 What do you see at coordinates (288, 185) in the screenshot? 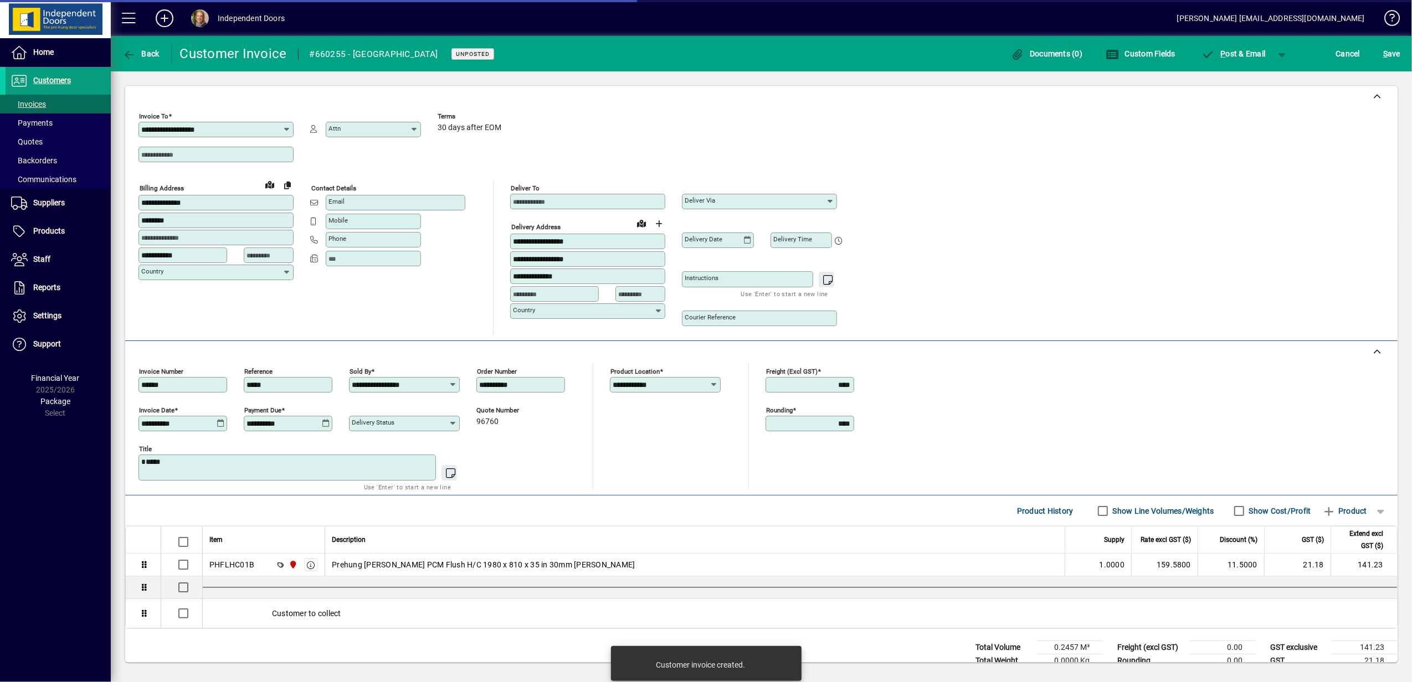
I see `button: Copy to Delivery address` at bounding box center [288, 185].